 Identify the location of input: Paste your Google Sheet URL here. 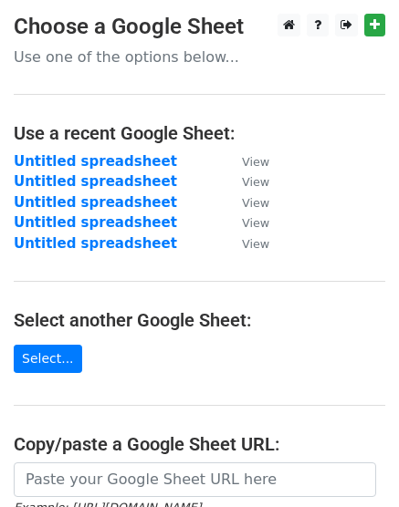
(194, 480).